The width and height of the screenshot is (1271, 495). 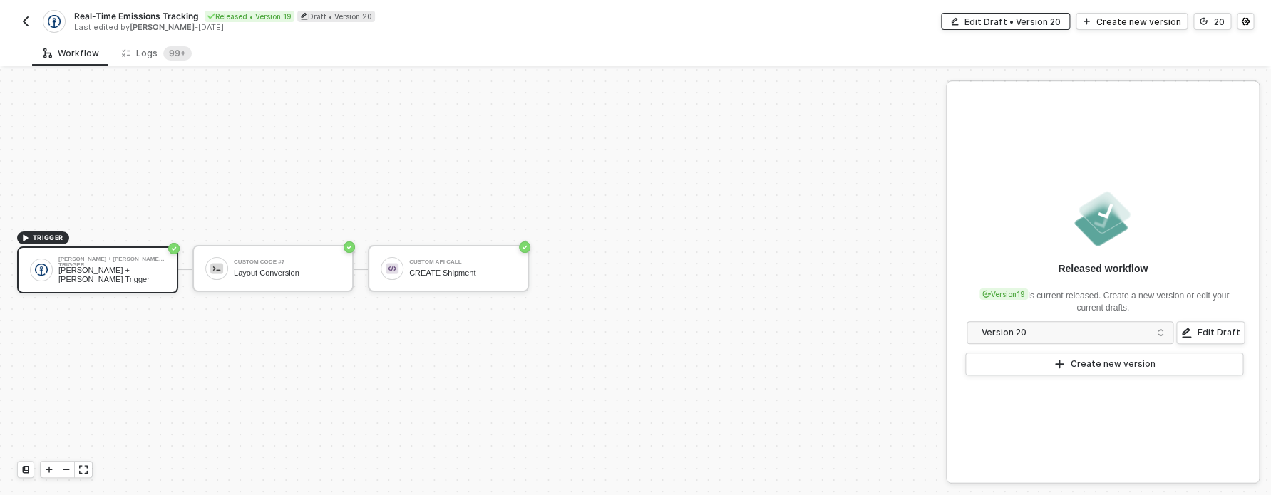 I want to click on button: Edit Draft, so click(x=1210, y=333).